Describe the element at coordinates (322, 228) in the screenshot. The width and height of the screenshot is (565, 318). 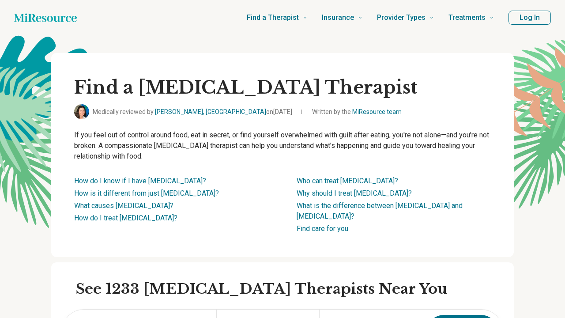
I see `a: Find care for you` at that location.